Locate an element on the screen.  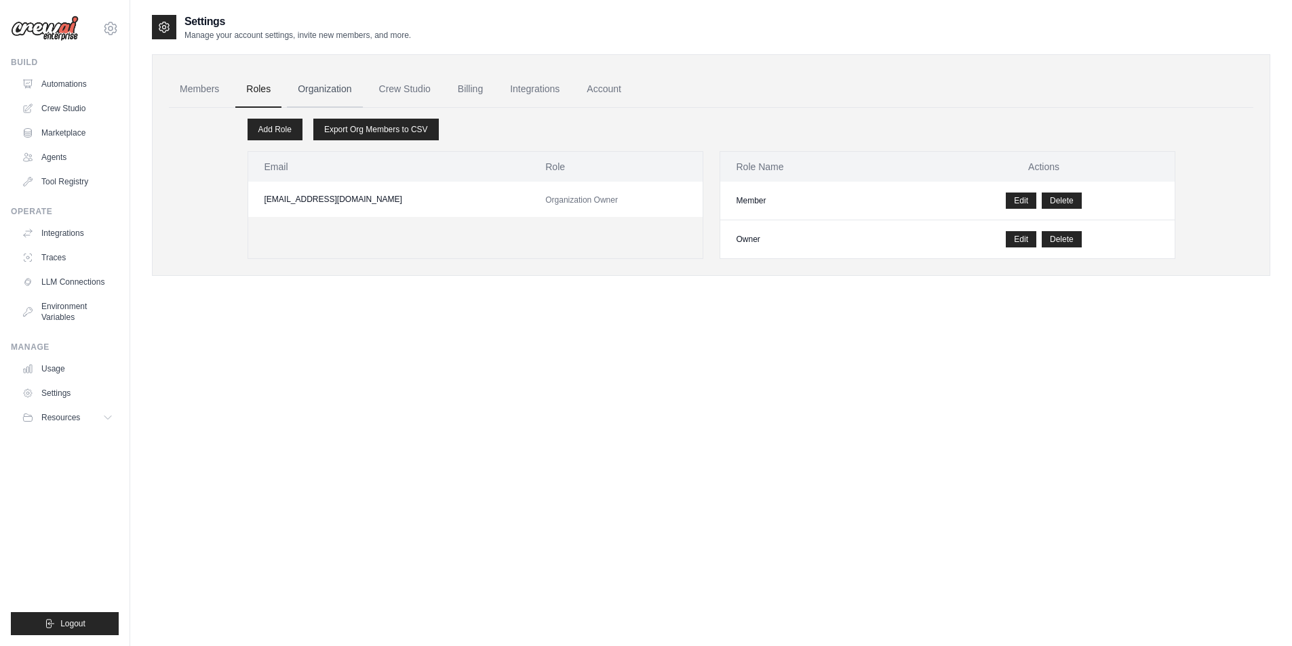
a: Agents is located at coordinates (67, 157).